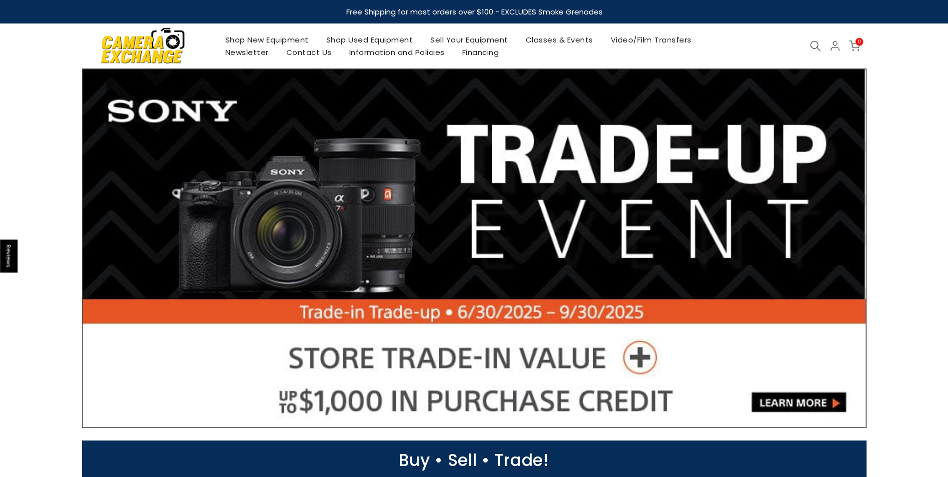  Describe the element at coordinates (490, 414) in the screenshot. I see `li: Page dot 5` at that location.